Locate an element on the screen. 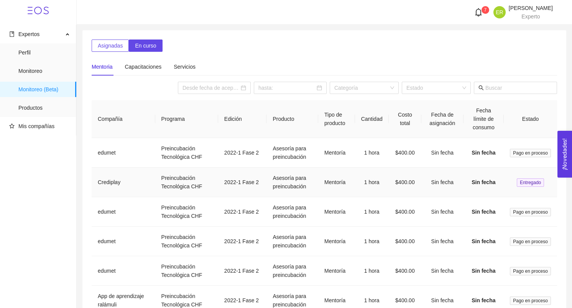  th: Compañía is located at coordinates (123, 119).